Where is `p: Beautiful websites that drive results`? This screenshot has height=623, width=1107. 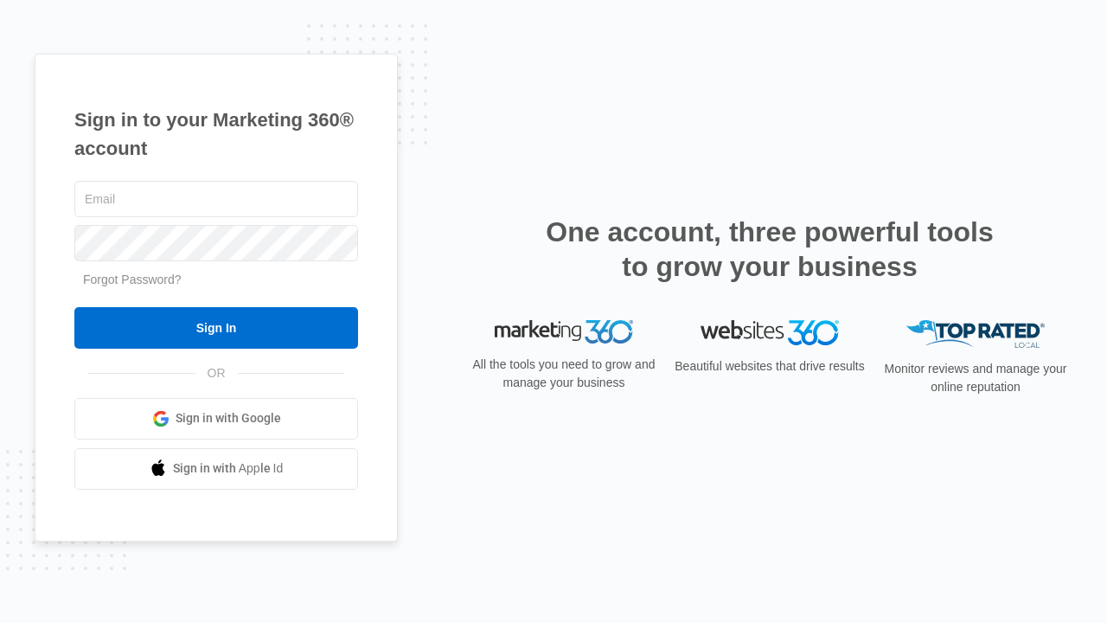 p: Beautiful websites that drive results is located at coordinates (770, 366).